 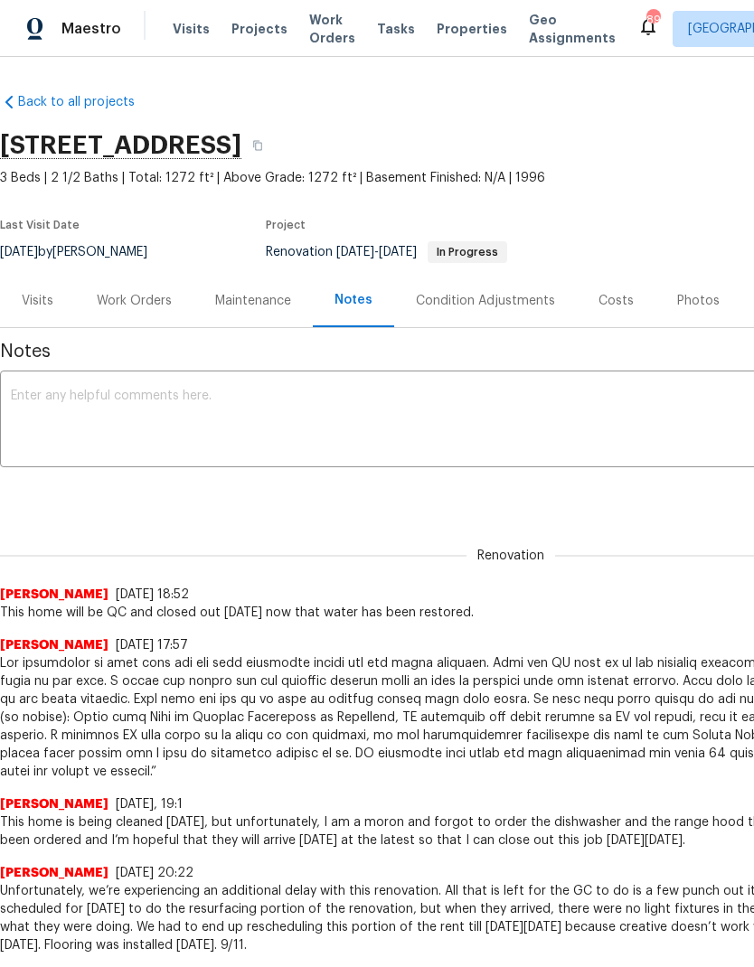 I want to click on span: Tasks, so click(x=396, y=29).